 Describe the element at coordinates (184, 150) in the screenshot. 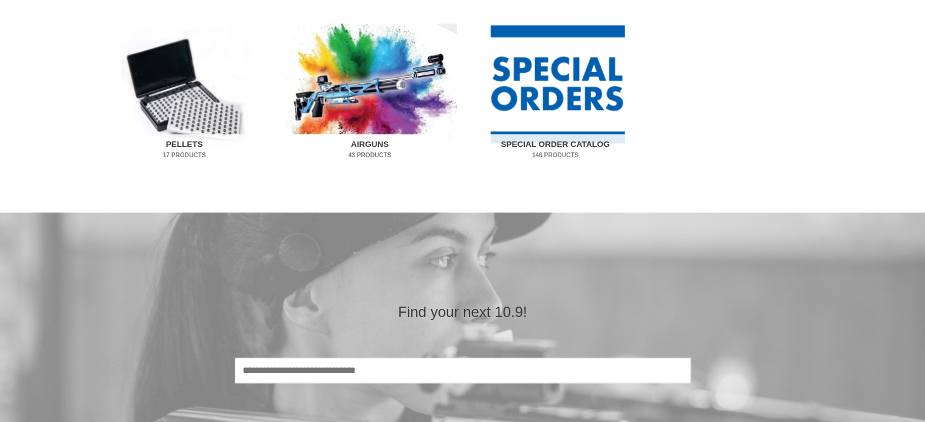

I see `h2: Pellets` at that location.